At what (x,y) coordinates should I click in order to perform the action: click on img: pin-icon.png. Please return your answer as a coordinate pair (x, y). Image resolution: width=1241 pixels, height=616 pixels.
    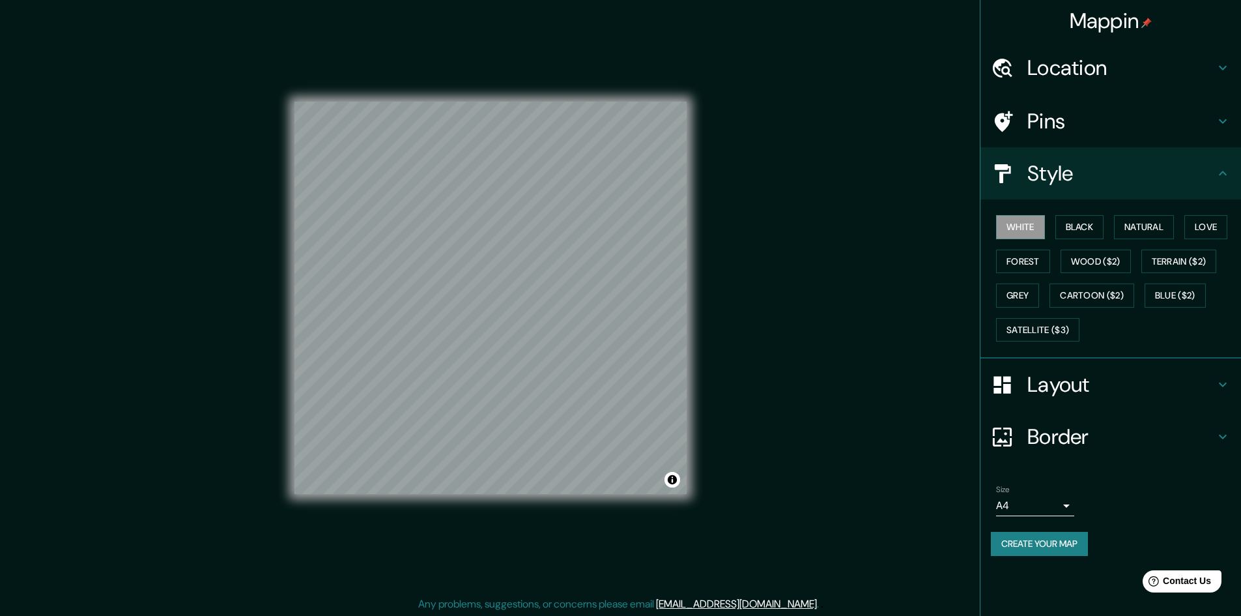
    Looking at the image, I should click on (1147, 23).